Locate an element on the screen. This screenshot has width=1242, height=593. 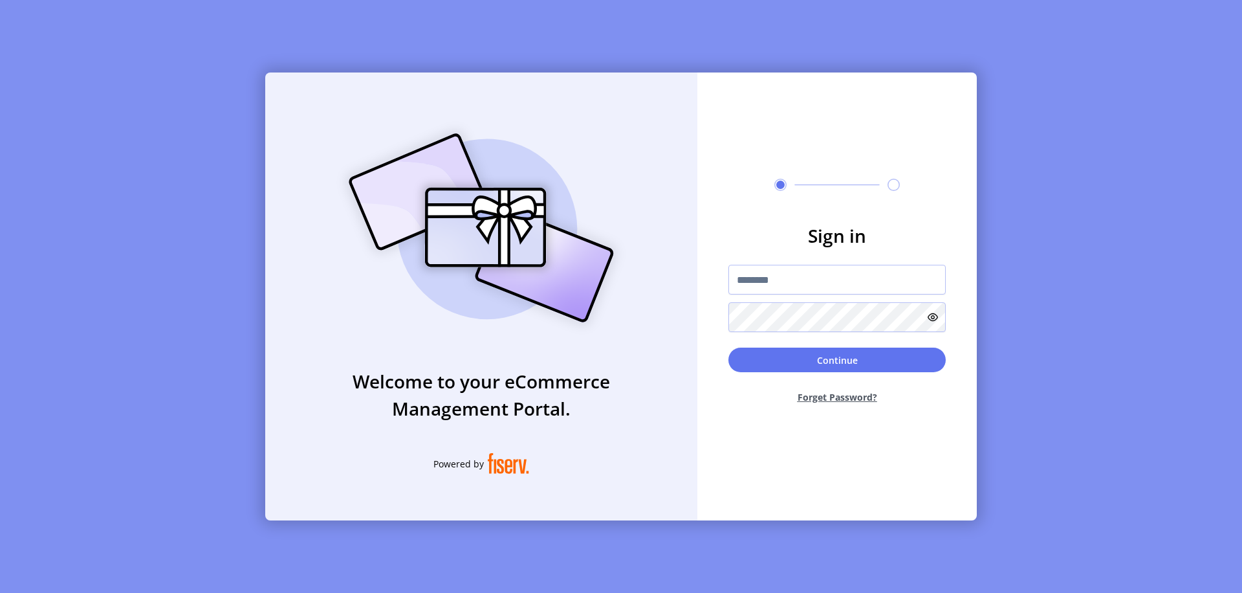
img: card_Illustration.svg is located at coordinates (481, 228).